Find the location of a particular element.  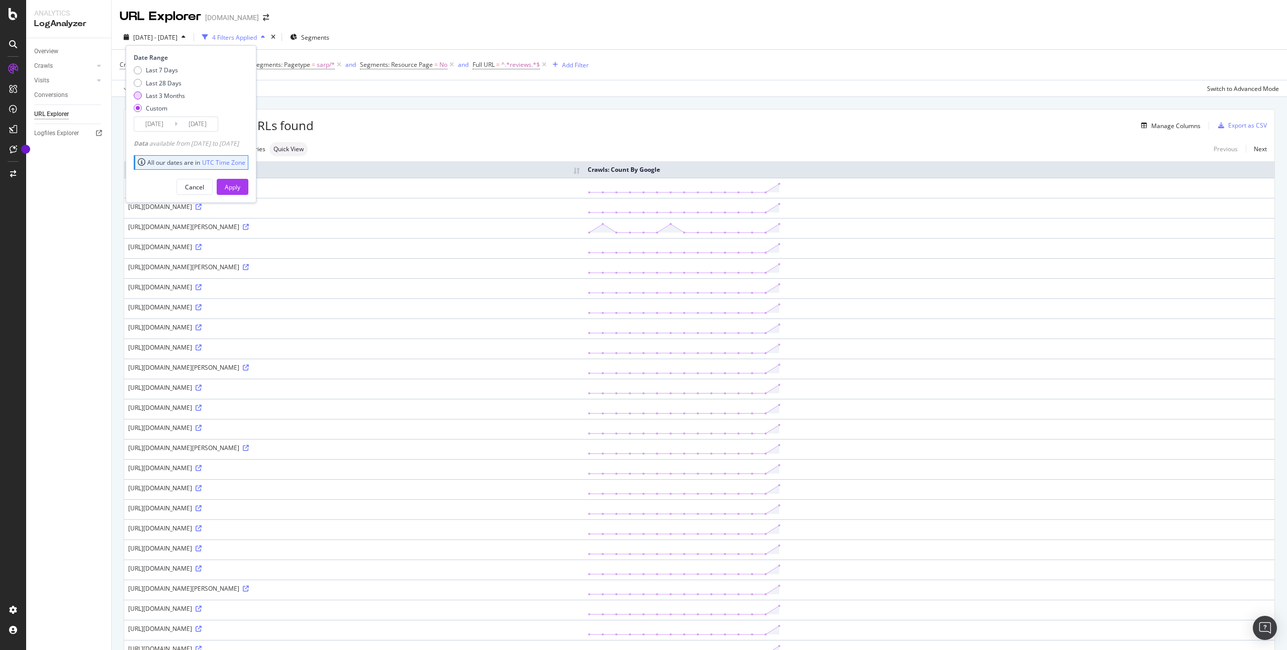

a: Crawls is located at coordinates (64, 66).